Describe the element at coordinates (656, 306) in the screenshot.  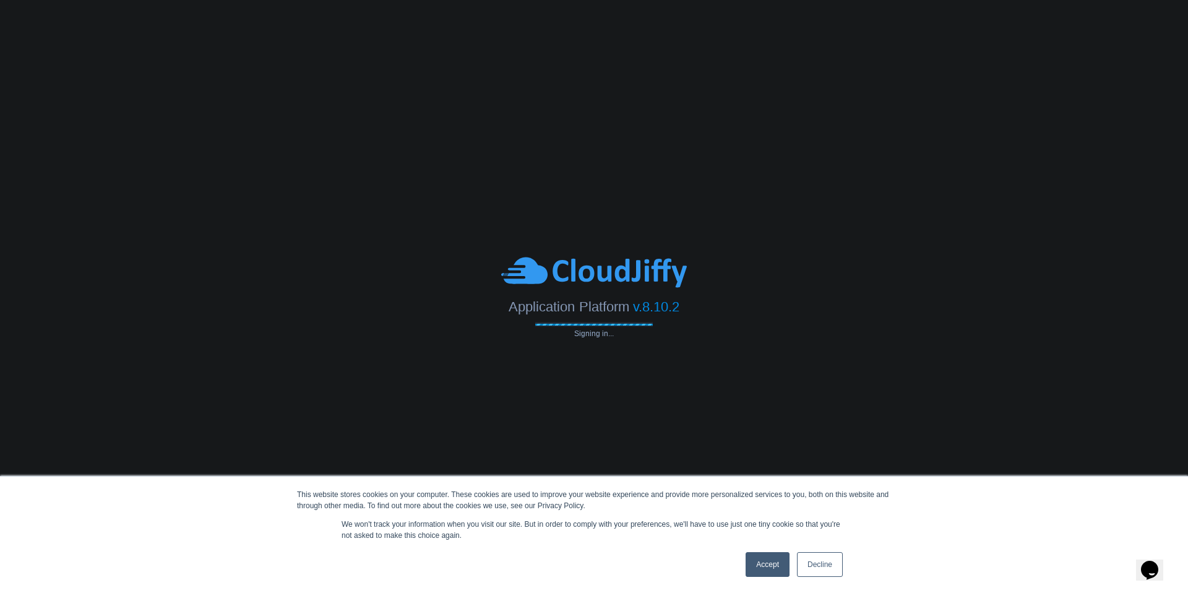
I see `span: v.8.10.2` at that location.